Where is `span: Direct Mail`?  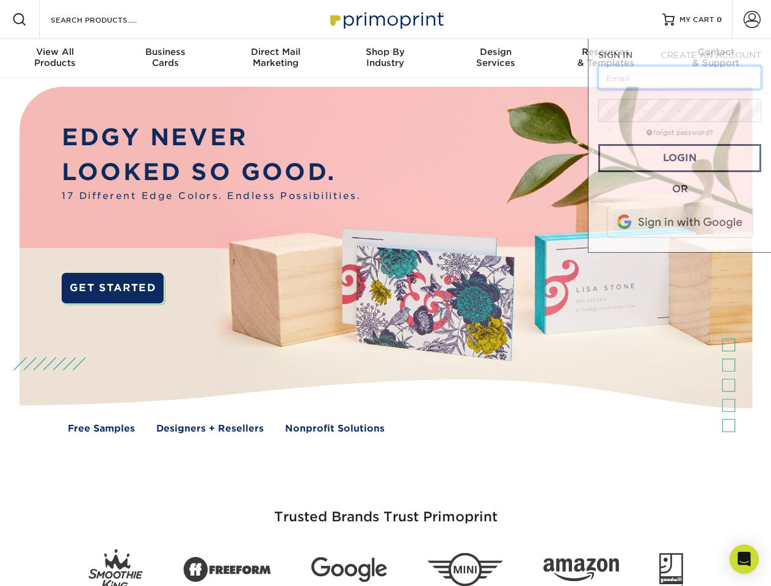
span: Direct Mail is located at coordinates (275, 52).